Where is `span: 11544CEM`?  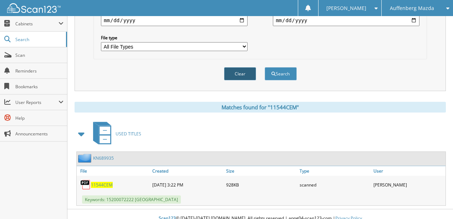
span: 11544CEM is located at coordinates (102, 185).